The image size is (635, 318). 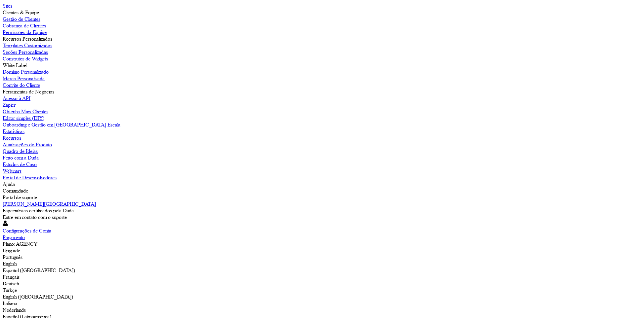 What do you see at coordinates (12, 138) in the screenshot?
I see `label: Recursos` at bounding box center [12, 138].